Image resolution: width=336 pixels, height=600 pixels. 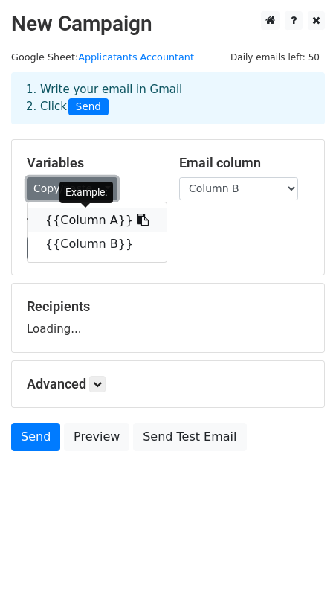 I want to click on div: Chat Widget, so click(x=299, y=564).